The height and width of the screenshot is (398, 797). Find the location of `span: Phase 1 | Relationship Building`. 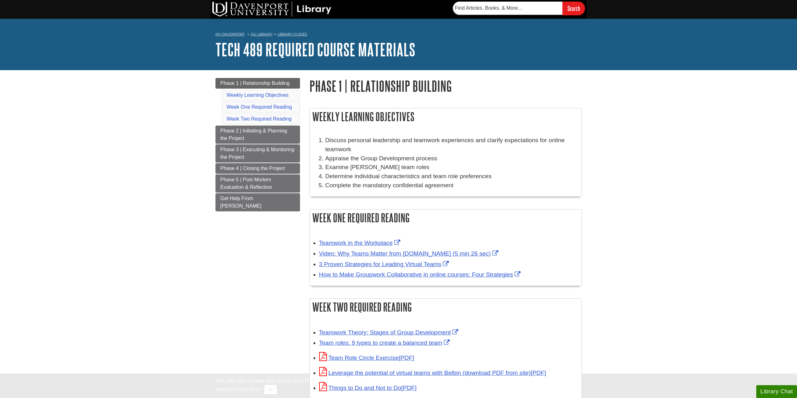

span: Phase 1 | Relationship Building is located at coordinates (255, 83).